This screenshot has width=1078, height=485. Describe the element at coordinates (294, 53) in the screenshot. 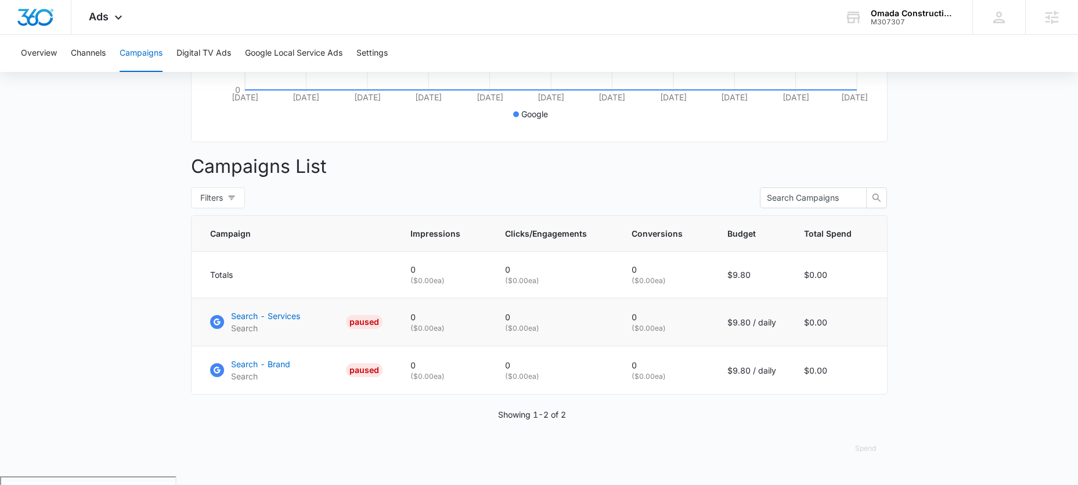

I see `button: Google Local Service Ads` at that location.